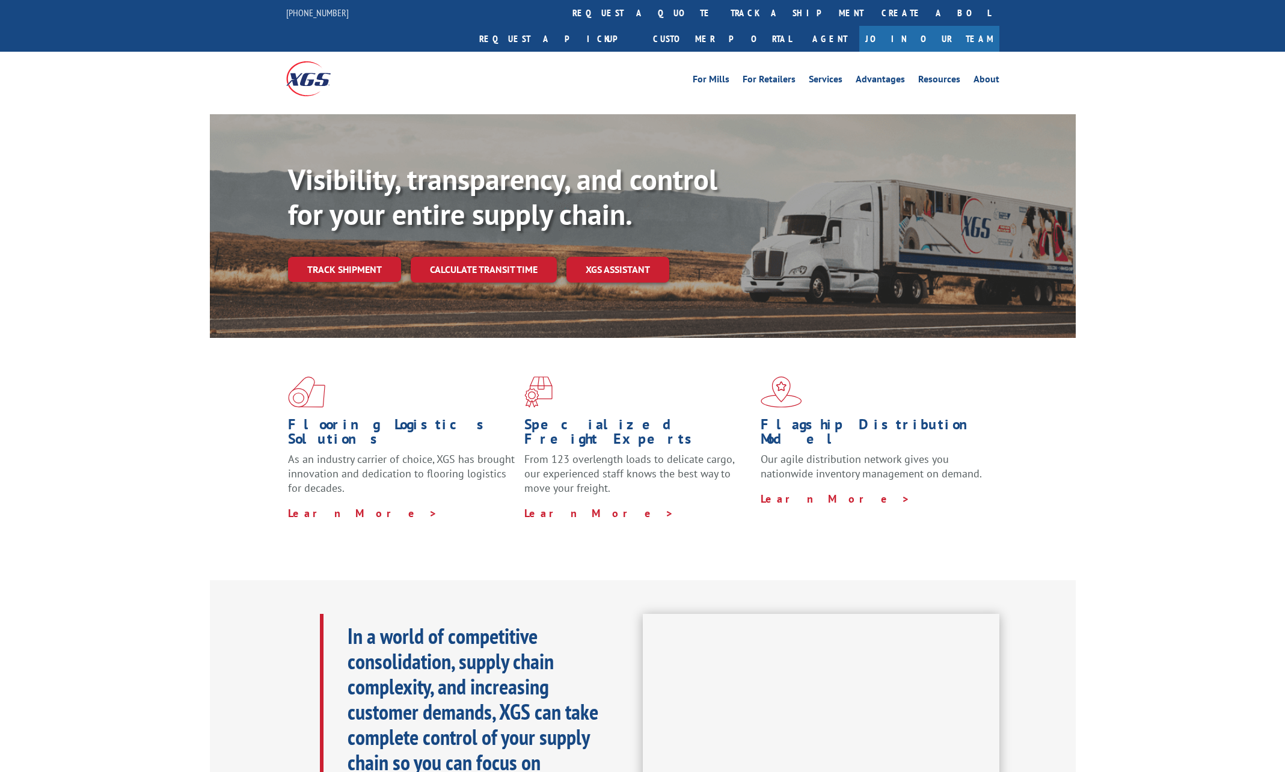 The width and height of the screenshot is (1285, 772). Describe the element at coordinates (781, 392) in the screenshot. I see `img: xgs-icon-flagship-distribution-model-red` at that location.